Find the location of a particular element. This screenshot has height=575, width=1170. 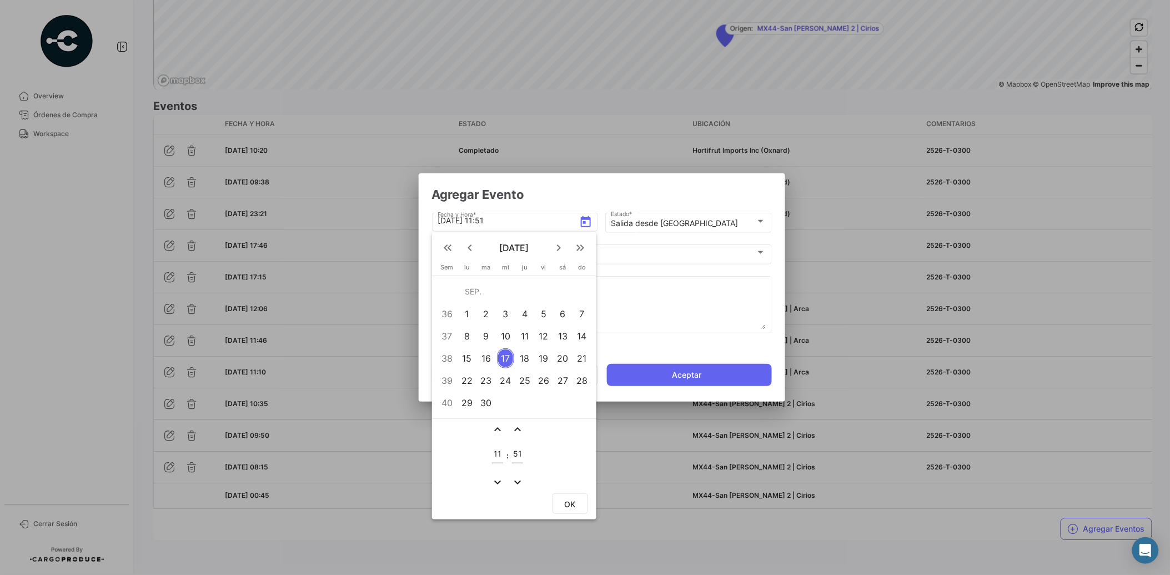

div: 14 is located at coordinates (583, 336).